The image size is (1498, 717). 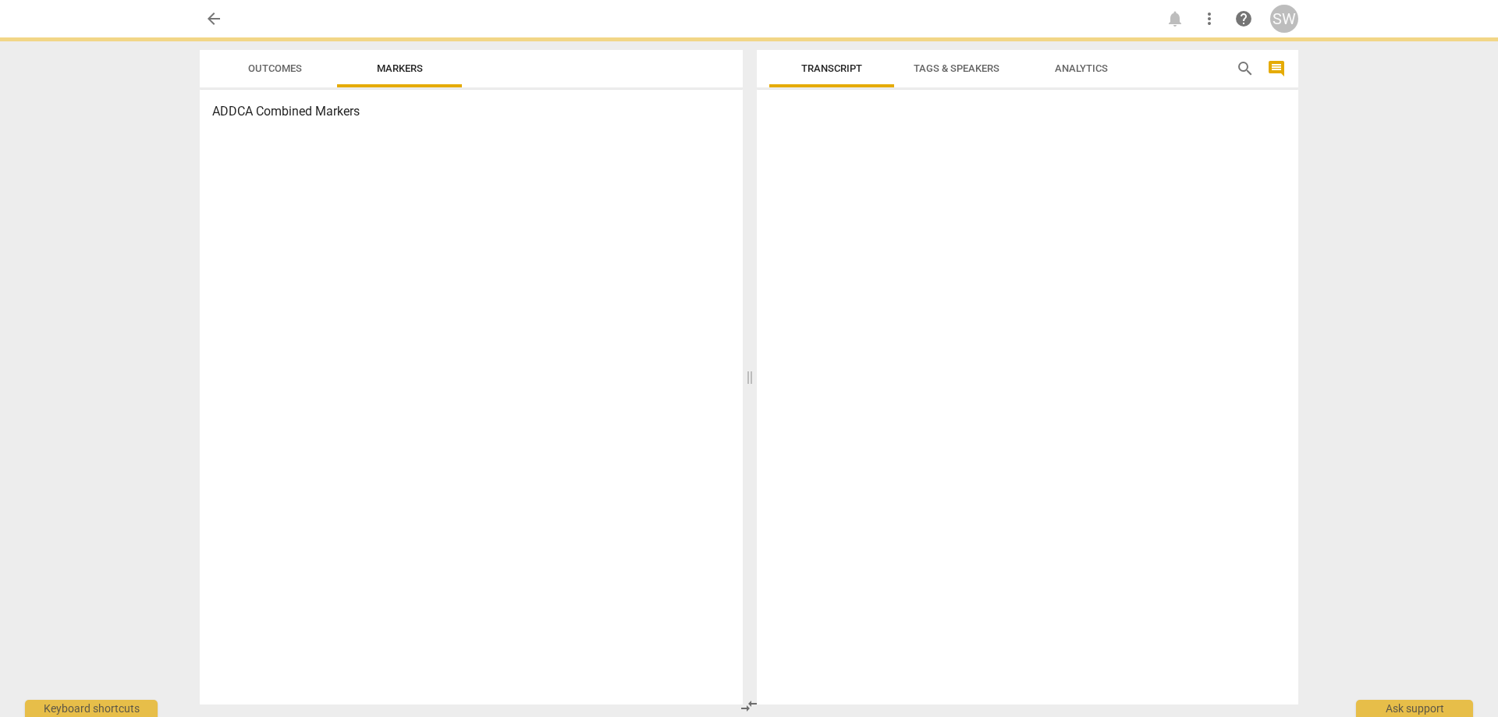 I want to click on span: comment, so click(x=1276, y=69).